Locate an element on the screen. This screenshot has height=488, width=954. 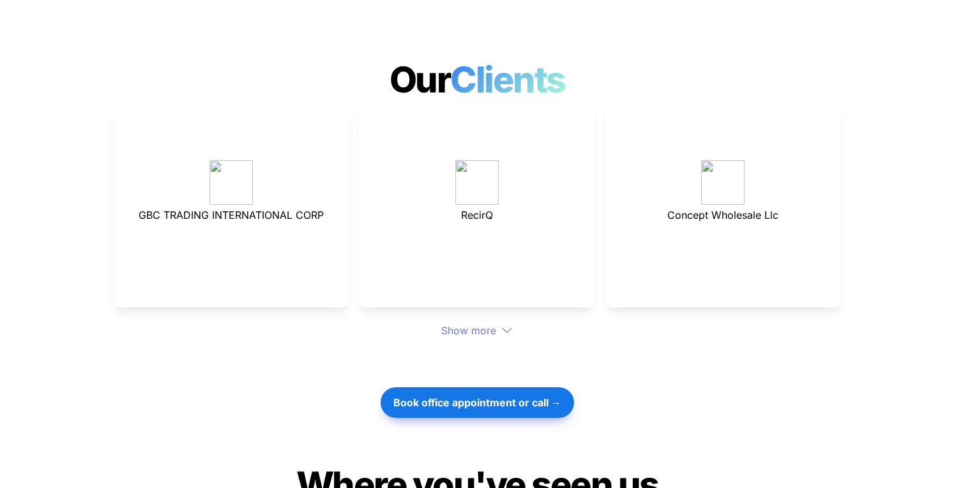
span: Clients is located at coordinates (511, 80).